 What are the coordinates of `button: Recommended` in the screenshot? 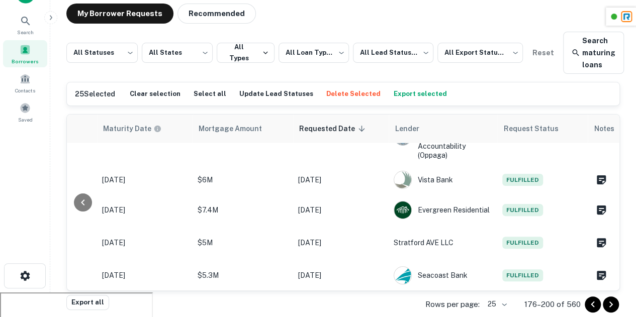 It's located at (217, 14).